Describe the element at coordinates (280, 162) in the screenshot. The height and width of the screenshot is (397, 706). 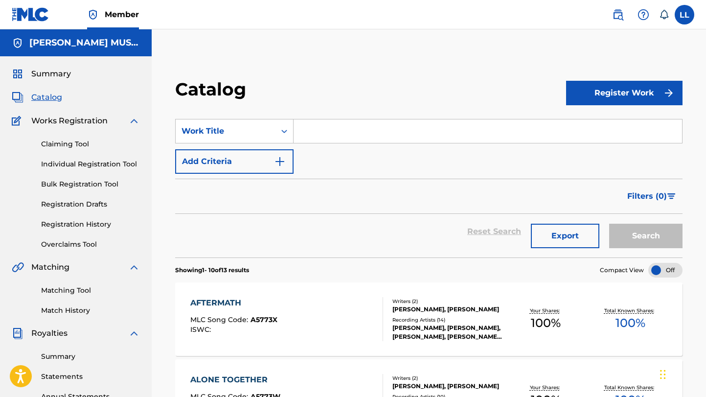
I see `img: 9d2ae6d4665cec9f34b9.svg` at that location.